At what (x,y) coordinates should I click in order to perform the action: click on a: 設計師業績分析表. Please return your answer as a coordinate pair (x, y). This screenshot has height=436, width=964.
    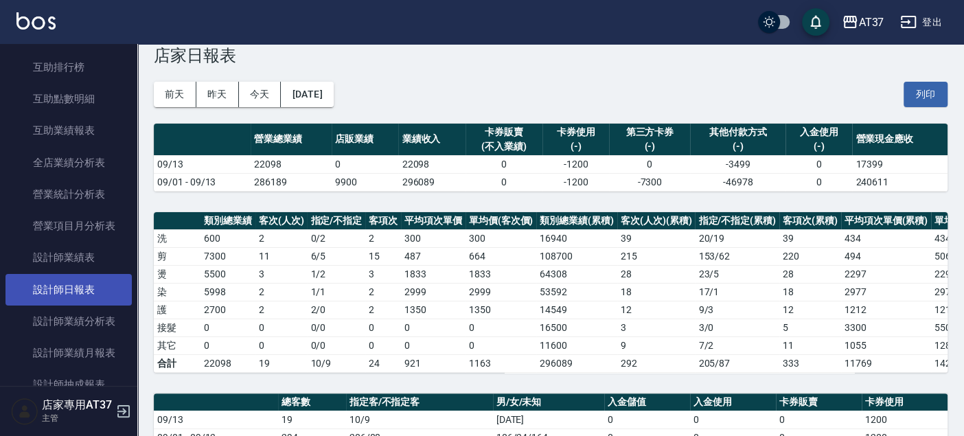
    Looking at the image, I should click on (69, 321).